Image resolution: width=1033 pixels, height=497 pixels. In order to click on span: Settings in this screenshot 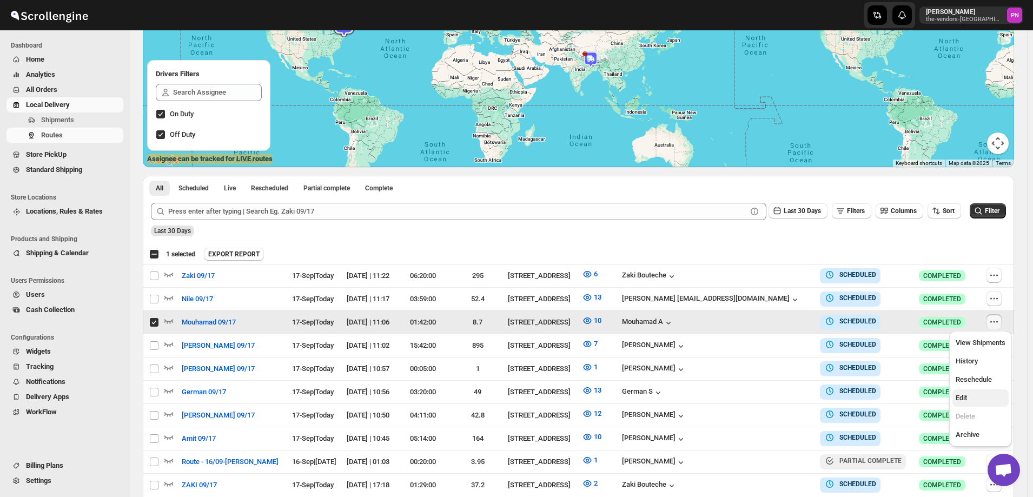, I will do `click(38, 480)`.